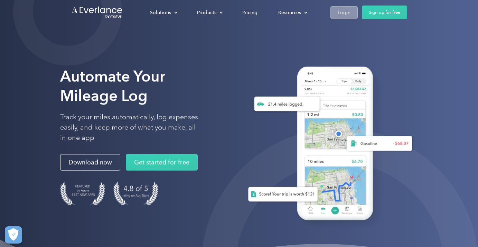 The height and width of the screenshot is (247, 478). What do you see at coordinates (327, 145) in the screenshot?
I see `img: Everlance, mileage tracker app, expense tracking app` at bounding box center [327, 145].